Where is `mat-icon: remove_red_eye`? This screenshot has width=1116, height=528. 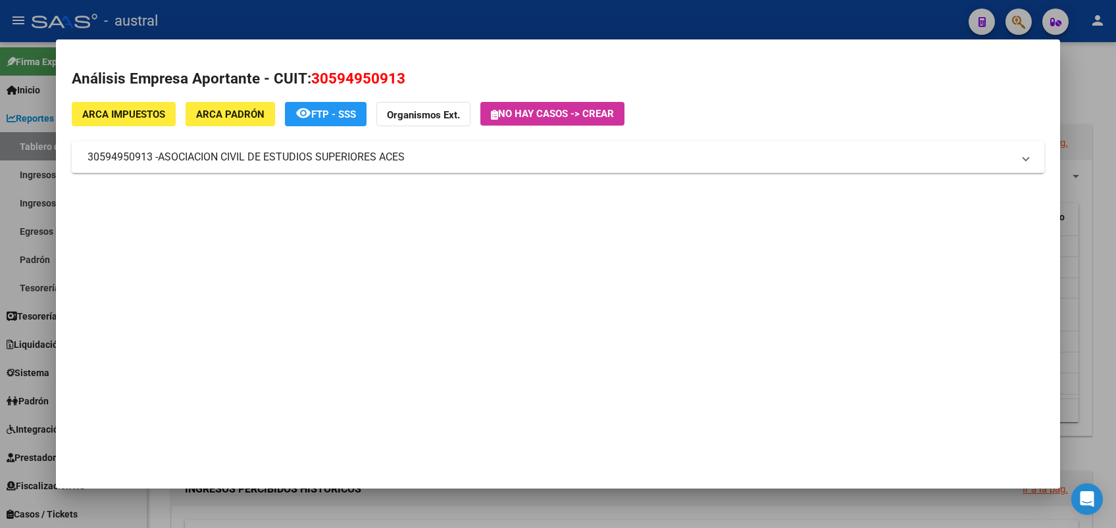 mat-icon: remove_red_eye is located at coordinates (303, 113).